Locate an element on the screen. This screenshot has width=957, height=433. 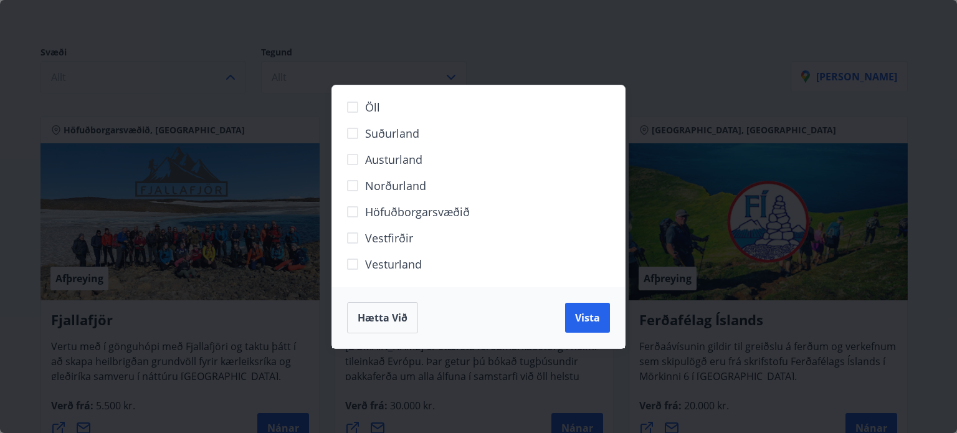
span: Hætta við is located at coordinates (383, 318).